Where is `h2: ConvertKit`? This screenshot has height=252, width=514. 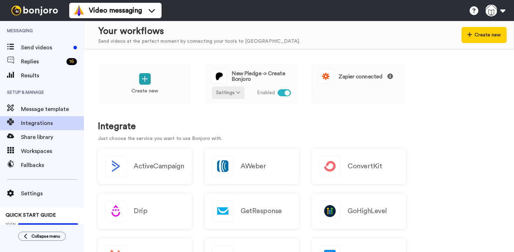
h2: ConvertKit is located at coordinates (365, 166).